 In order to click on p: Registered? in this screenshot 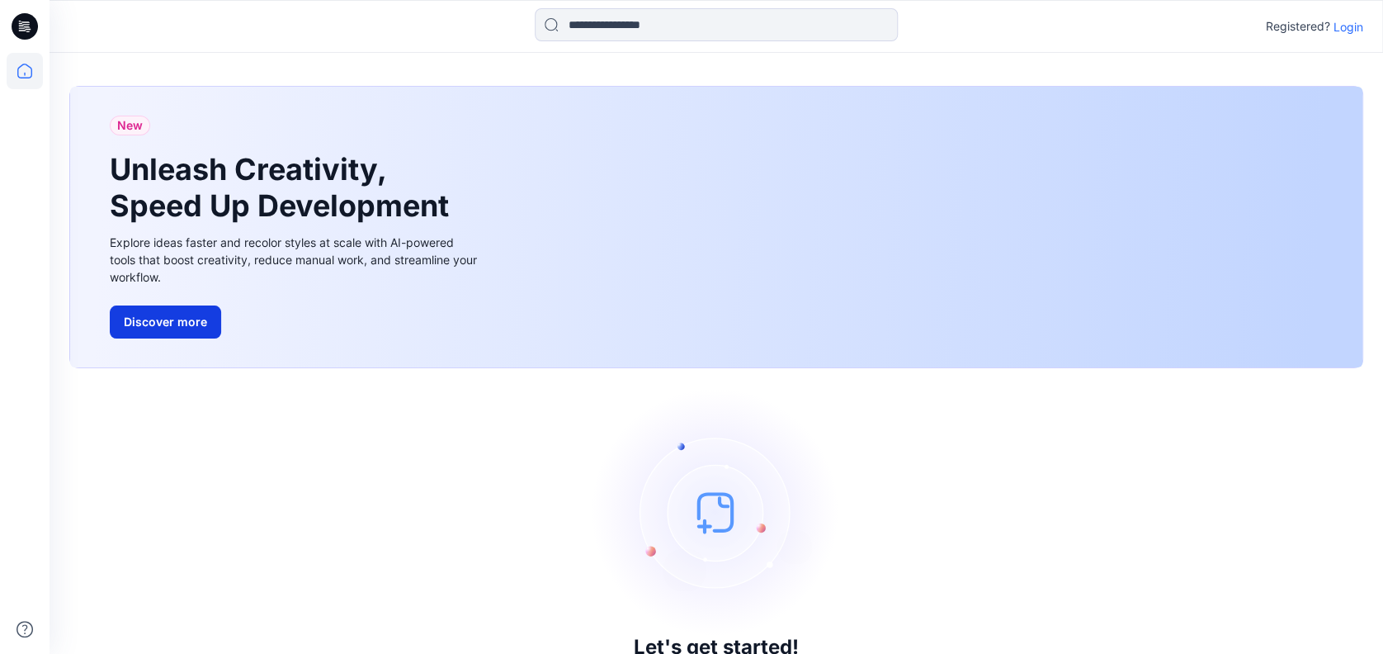, I will do `click(1298, 26)`.